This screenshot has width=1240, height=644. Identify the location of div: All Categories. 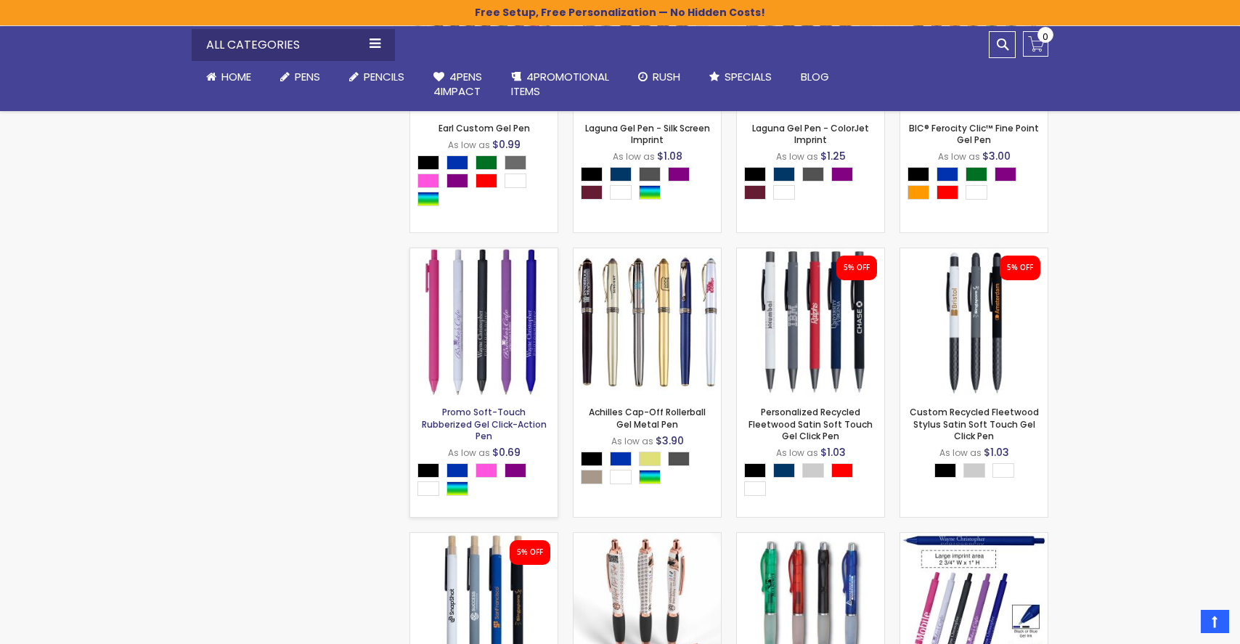
(293, 45).